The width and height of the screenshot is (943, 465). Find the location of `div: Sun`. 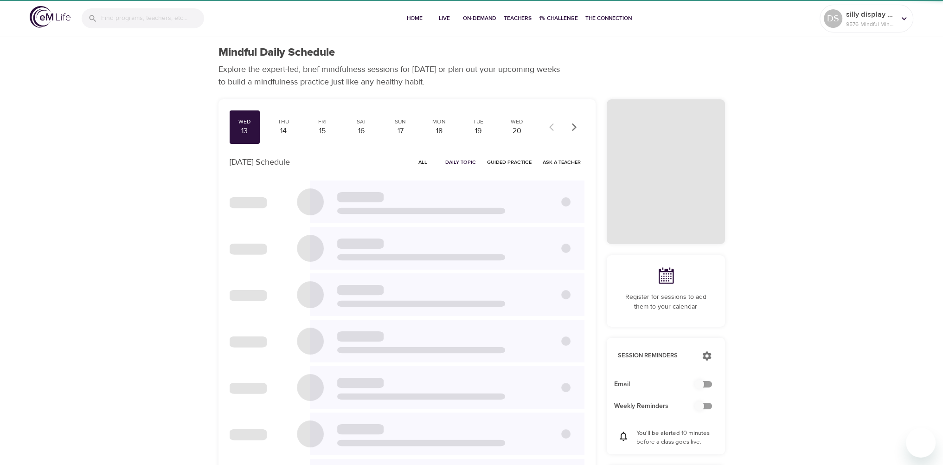

div: Sun is located at coordinates (400, 122).